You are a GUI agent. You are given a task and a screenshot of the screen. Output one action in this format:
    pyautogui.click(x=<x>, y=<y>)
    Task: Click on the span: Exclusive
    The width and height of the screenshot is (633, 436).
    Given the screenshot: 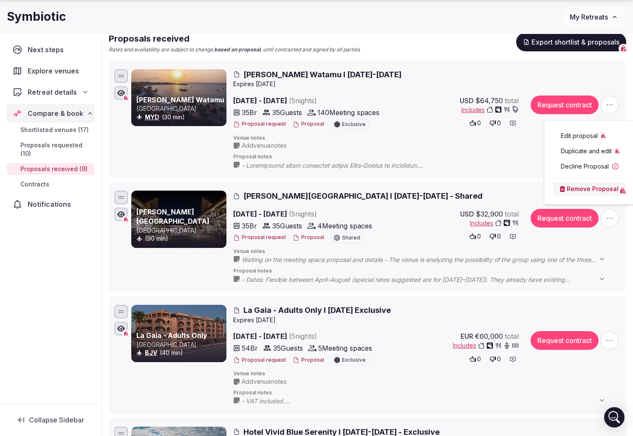 What is the action you would take?
    pyautogui.click(x=354, y=124)
    